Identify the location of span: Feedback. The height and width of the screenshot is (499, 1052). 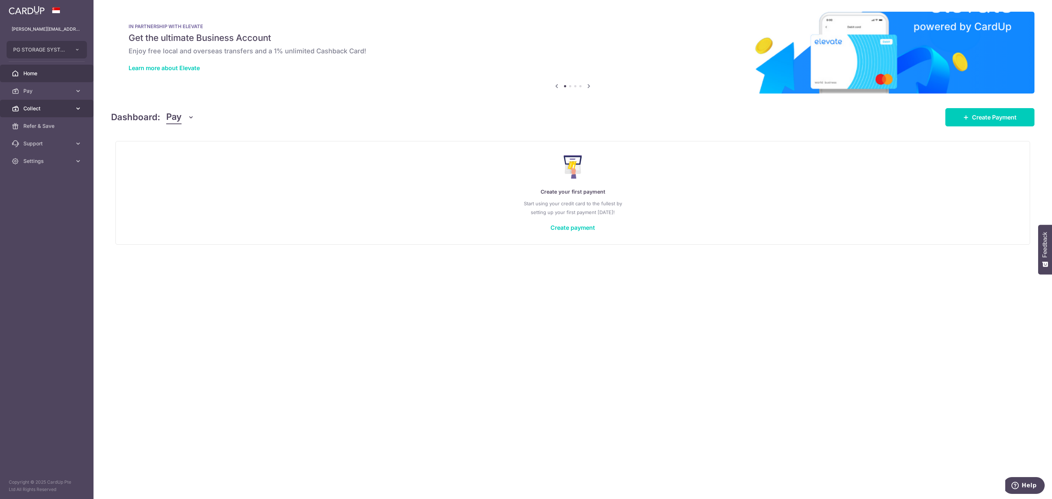
(1045, 245).